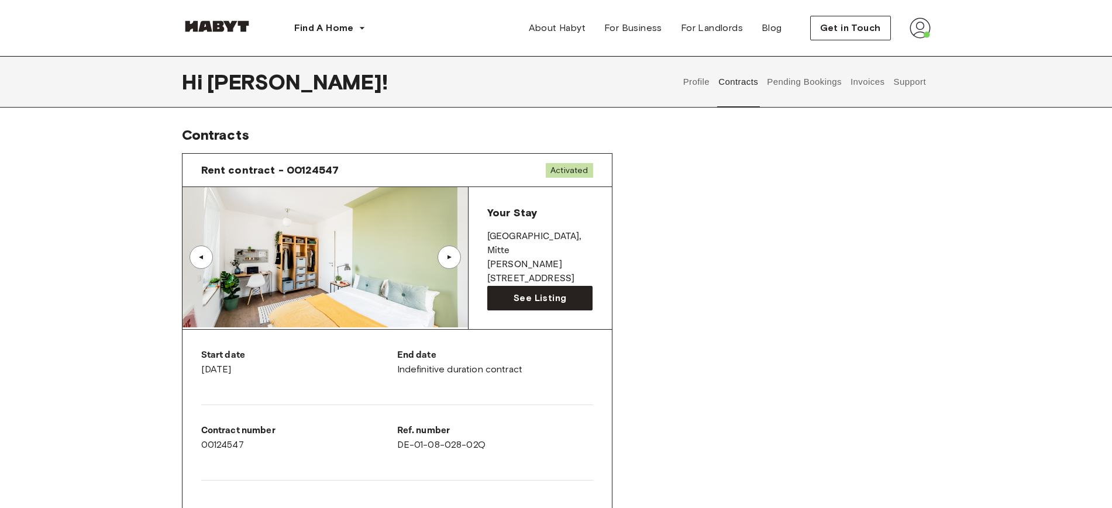 The image size is (1112, 508). I want to click on img: avatar, so click(920, 28).